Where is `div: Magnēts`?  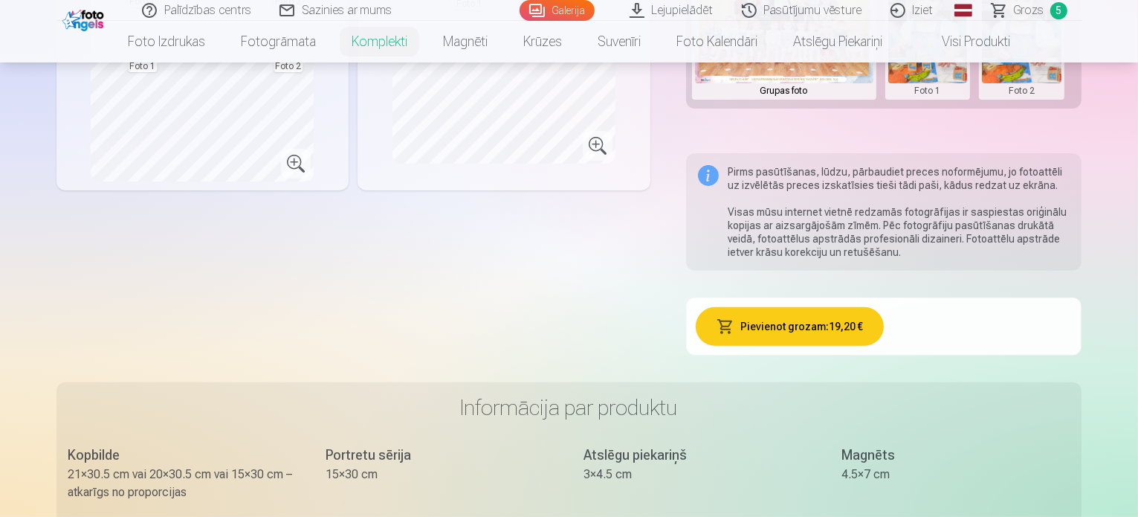 div: Magnēts is located at coordinates (955, 455).